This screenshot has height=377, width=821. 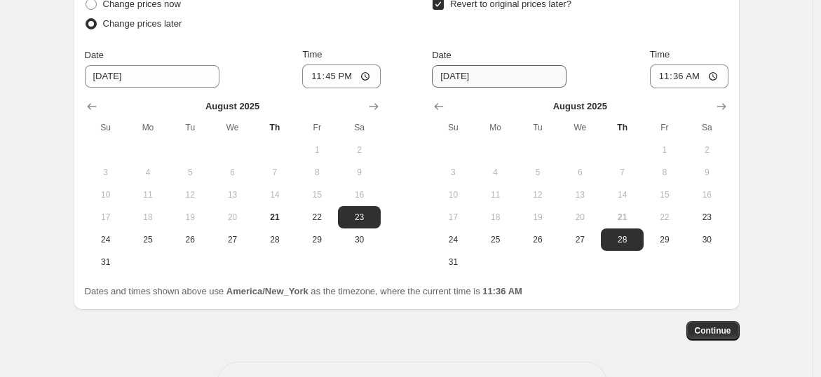 What do you see at coordinates (453, 195) in the screenshot?
I see `button: Sunday August 10 2025` at bounding box center [453, 195].